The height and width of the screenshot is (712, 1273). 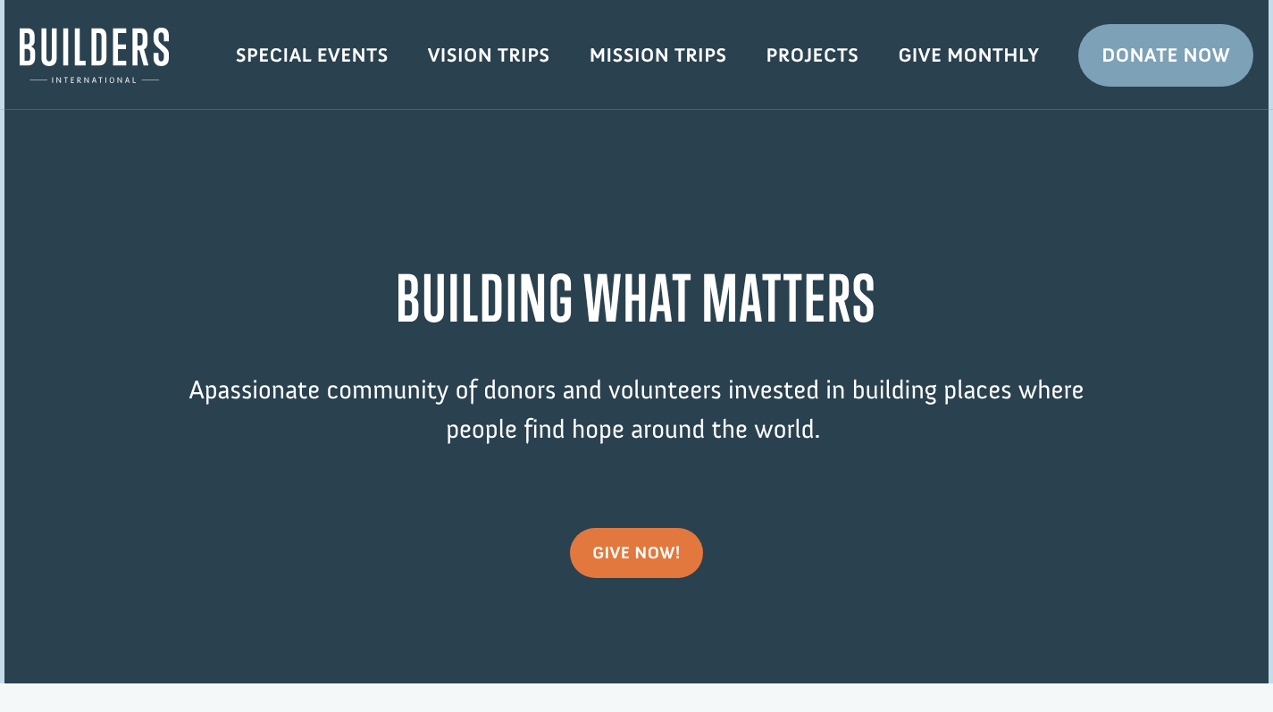 I want to click on a: Mission Trips, so click(x=658, y=55).